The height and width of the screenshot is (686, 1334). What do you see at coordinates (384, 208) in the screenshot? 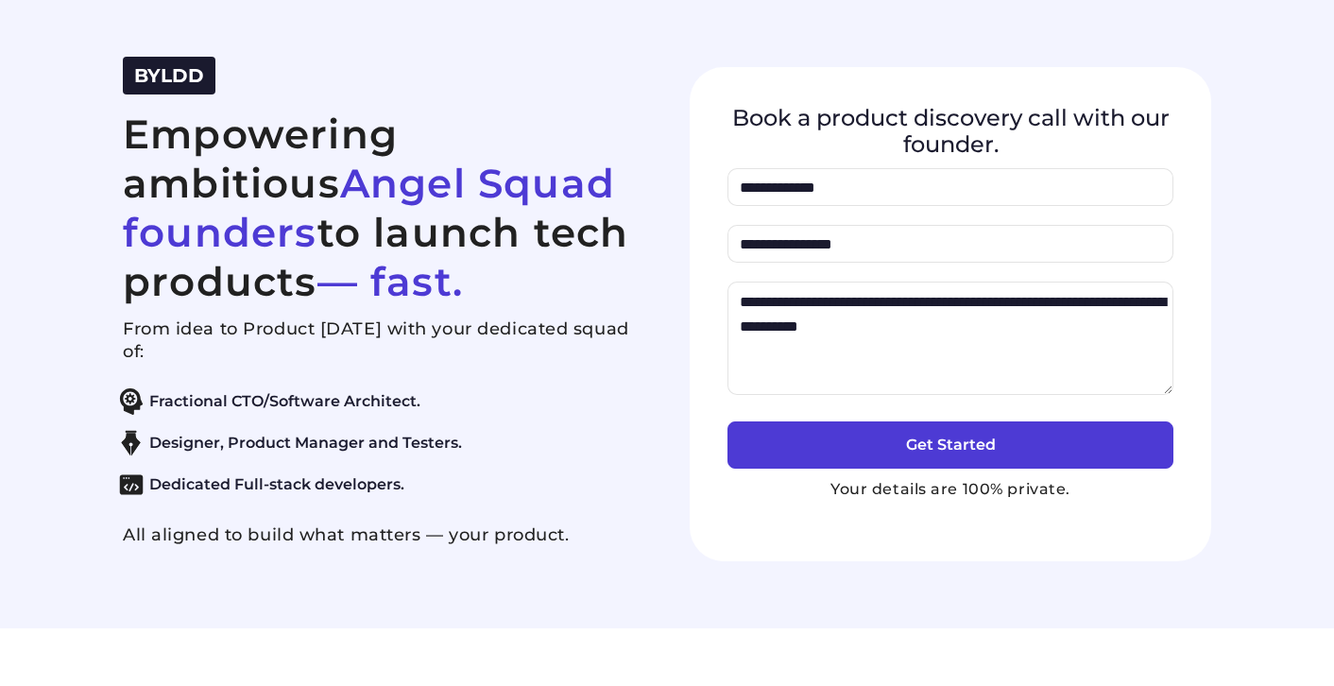
I see `h2: Empowering ambitious to launch tech products` at bounding box center [384, 208].